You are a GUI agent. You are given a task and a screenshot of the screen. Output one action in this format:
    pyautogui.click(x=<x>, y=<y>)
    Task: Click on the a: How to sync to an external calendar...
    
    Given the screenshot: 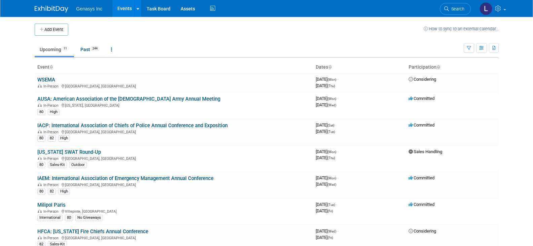 What is the action you would take?
    pyautogui.click(x=461, y=29)
    